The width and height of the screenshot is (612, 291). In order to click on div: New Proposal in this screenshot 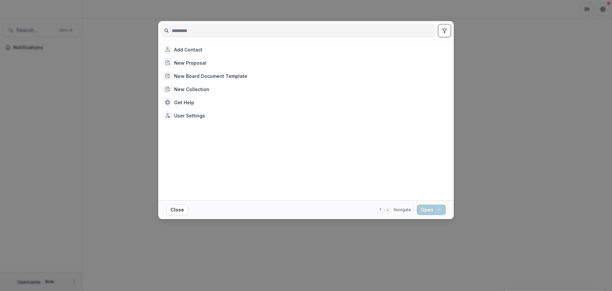, I will do `click(190, 63)`.